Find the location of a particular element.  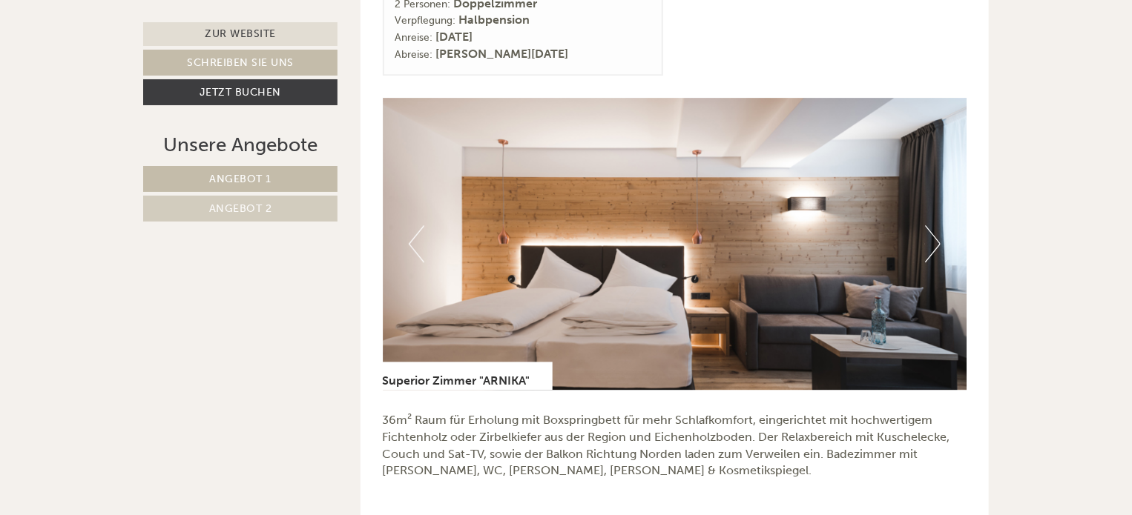

a: Jetzt buchen is located at coordinates (240, 92).